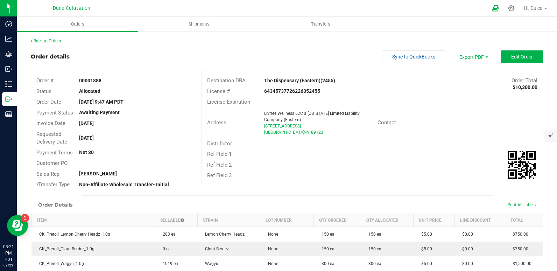 The width and height of the screenshot is (557, 271). What do you see at coordinates (292, 91) in the screenshot?
I see `strong: 64345737726226352455` at bounding box center [292, 91].